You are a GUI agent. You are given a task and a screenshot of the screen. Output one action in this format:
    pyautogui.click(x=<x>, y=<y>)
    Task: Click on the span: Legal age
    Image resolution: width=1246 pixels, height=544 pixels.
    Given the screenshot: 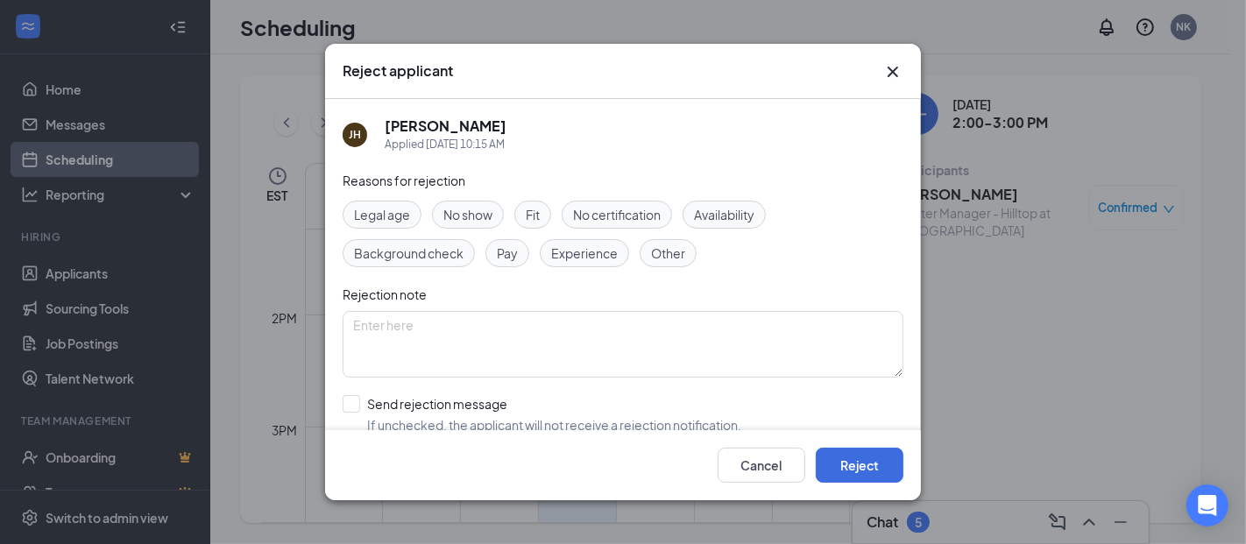 What is the action you would take?
    pyautogui.click(x=382, y=215)
    